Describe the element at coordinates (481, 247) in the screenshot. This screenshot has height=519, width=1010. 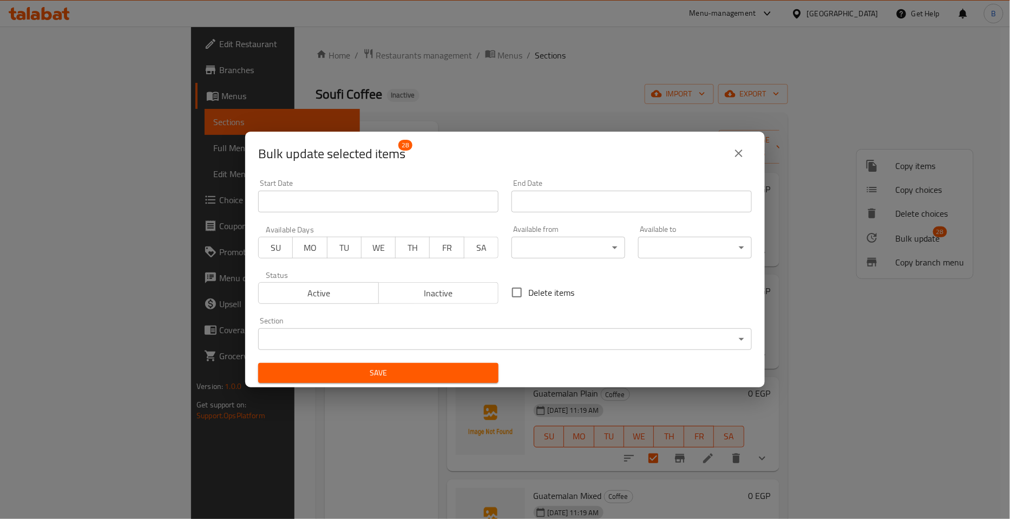
I see `button: SA` at that location.